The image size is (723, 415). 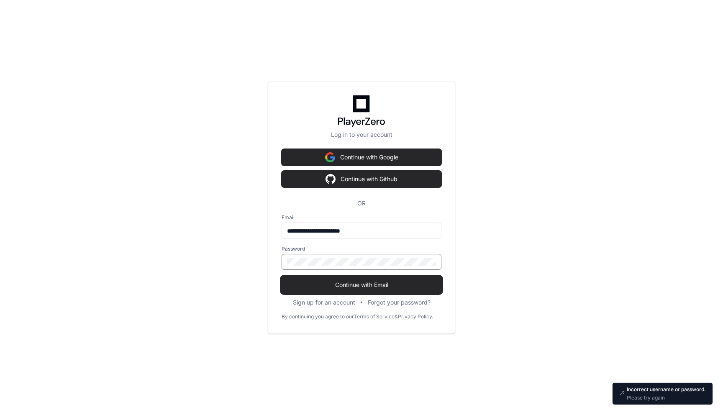 I want to click on button: Continue with Email, so click(x=361, y=285).